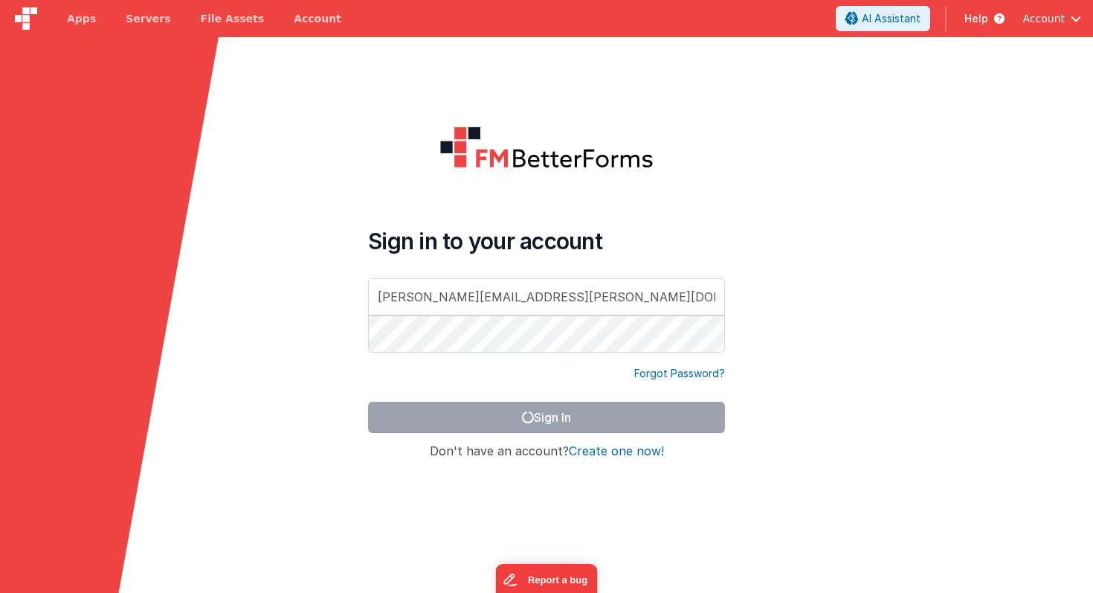 The width and height of the screenshot is (1093, 593). Describe the element at coordinates (891, 19) in the screenshot. I see `span: AI Assistant` at that location.